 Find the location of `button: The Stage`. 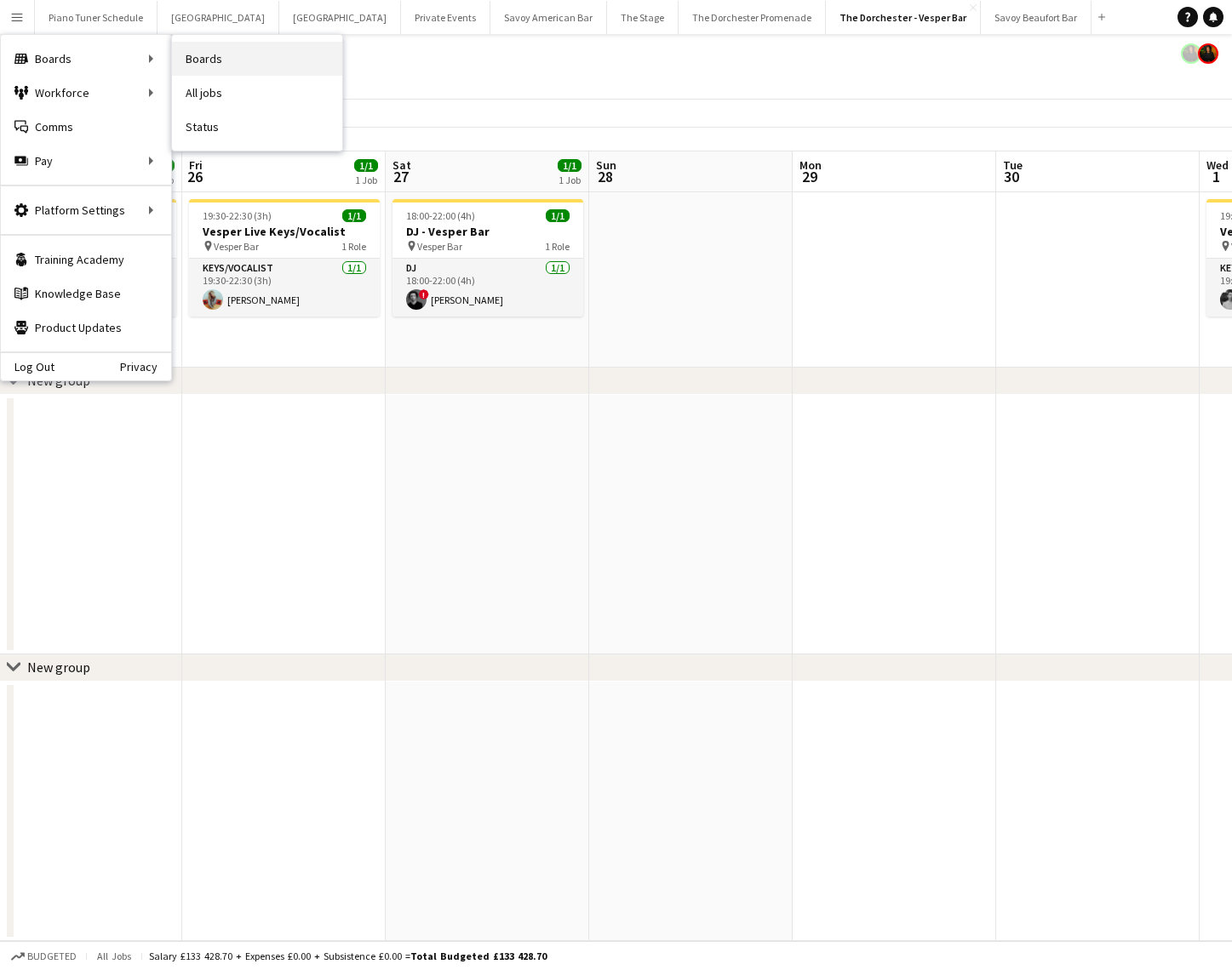

button: The Stage is located at coordinates (643, 17).